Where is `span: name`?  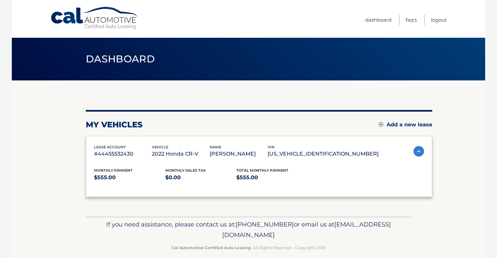
span: name is located at coordinates (215, 147).